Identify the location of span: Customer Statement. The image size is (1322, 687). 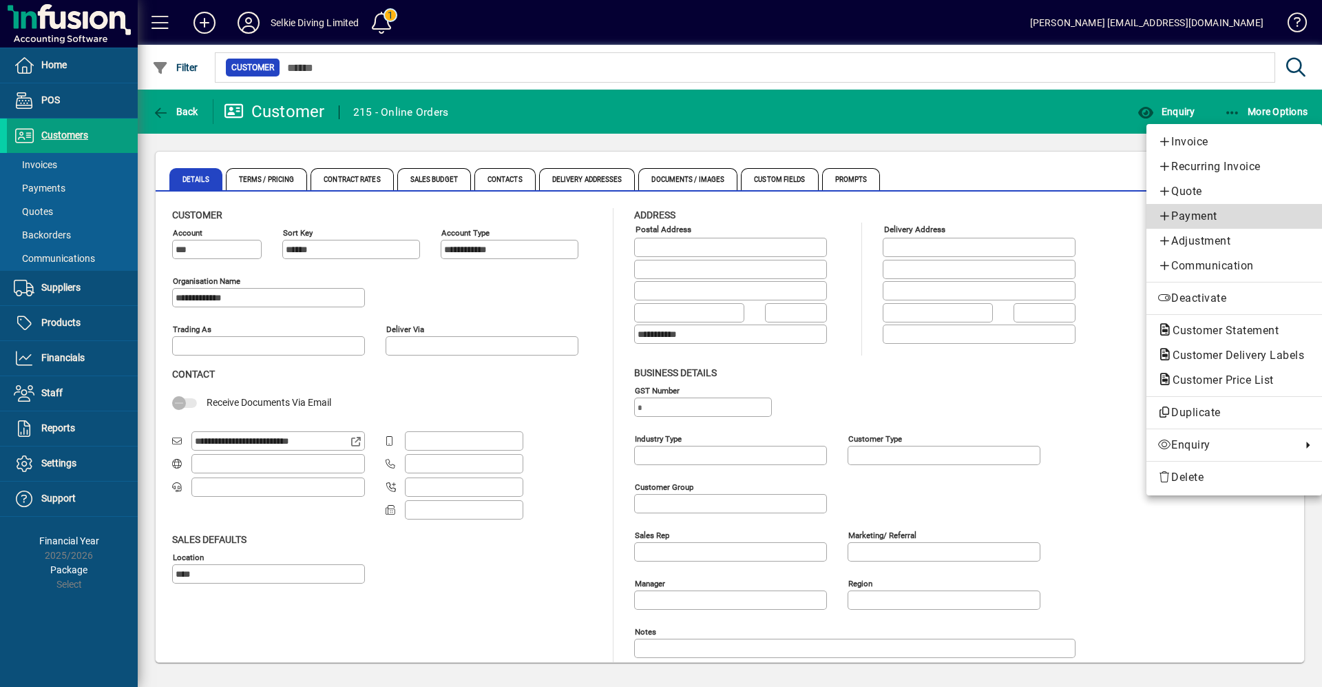
(1222, 330).